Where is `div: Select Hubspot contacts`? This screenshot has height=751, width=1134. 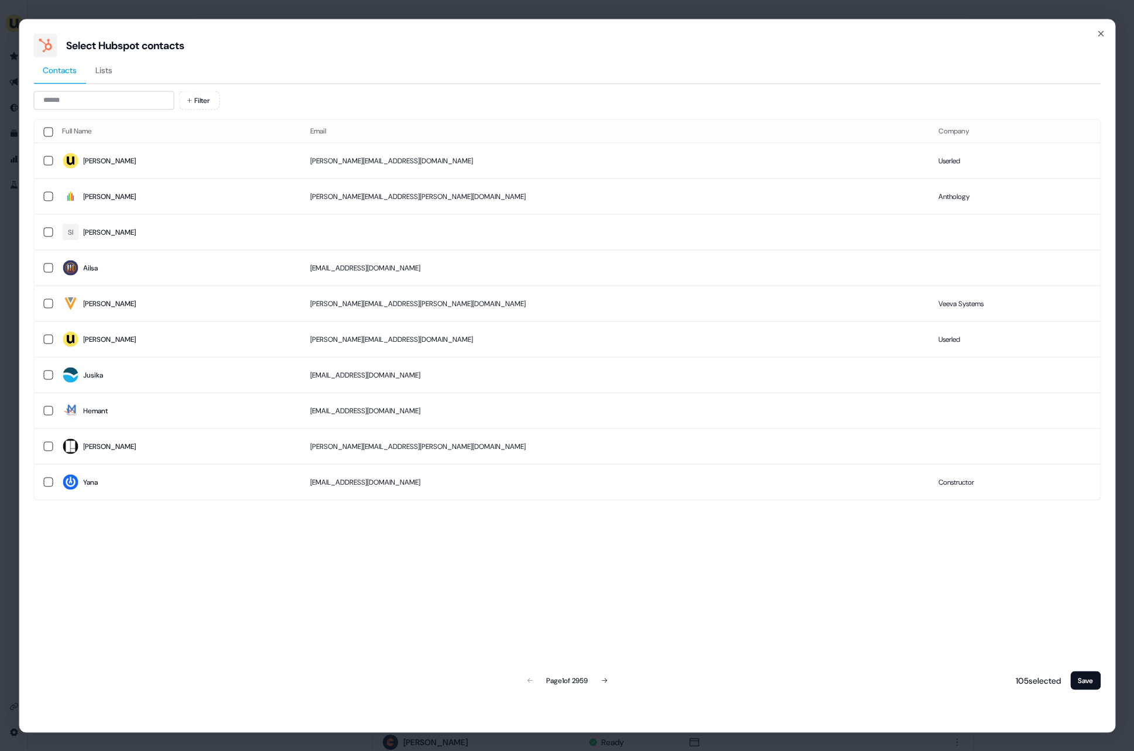 div: Select Hubspot contacts is located at coordinates (125, 45).